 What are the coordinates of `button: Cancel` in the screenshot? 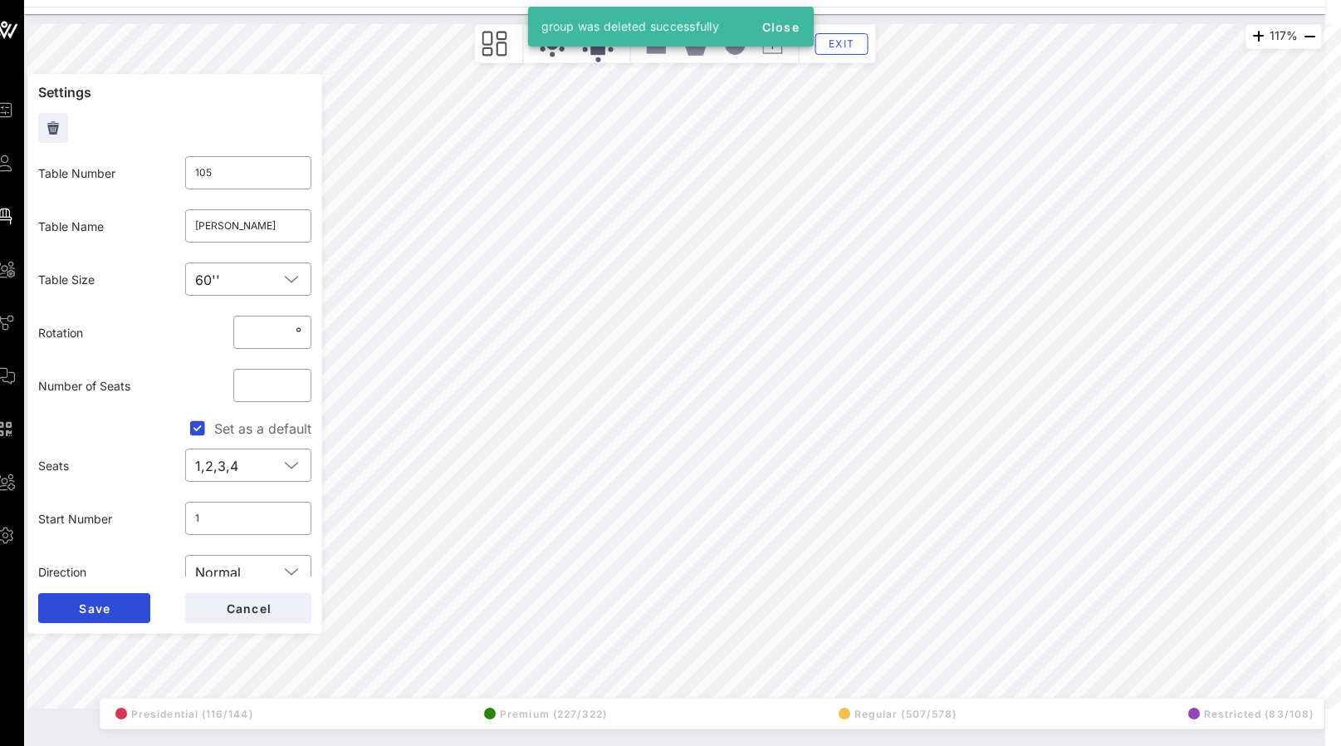 It's located at (248, 608).